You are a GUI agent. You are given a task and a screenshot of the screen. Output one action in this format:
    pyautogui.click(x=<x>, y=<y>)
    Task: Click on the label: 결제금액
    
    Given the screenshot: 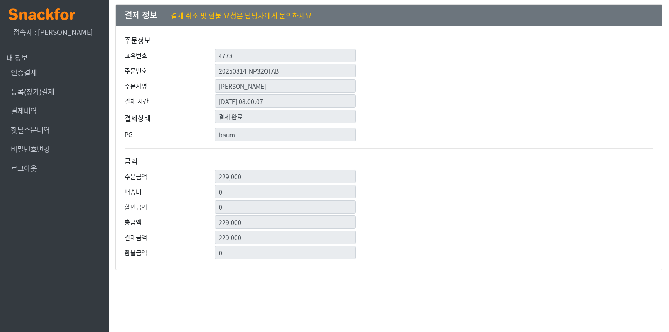 What is the action you would take?
    pyautogui.click(x=163, y=237)
    